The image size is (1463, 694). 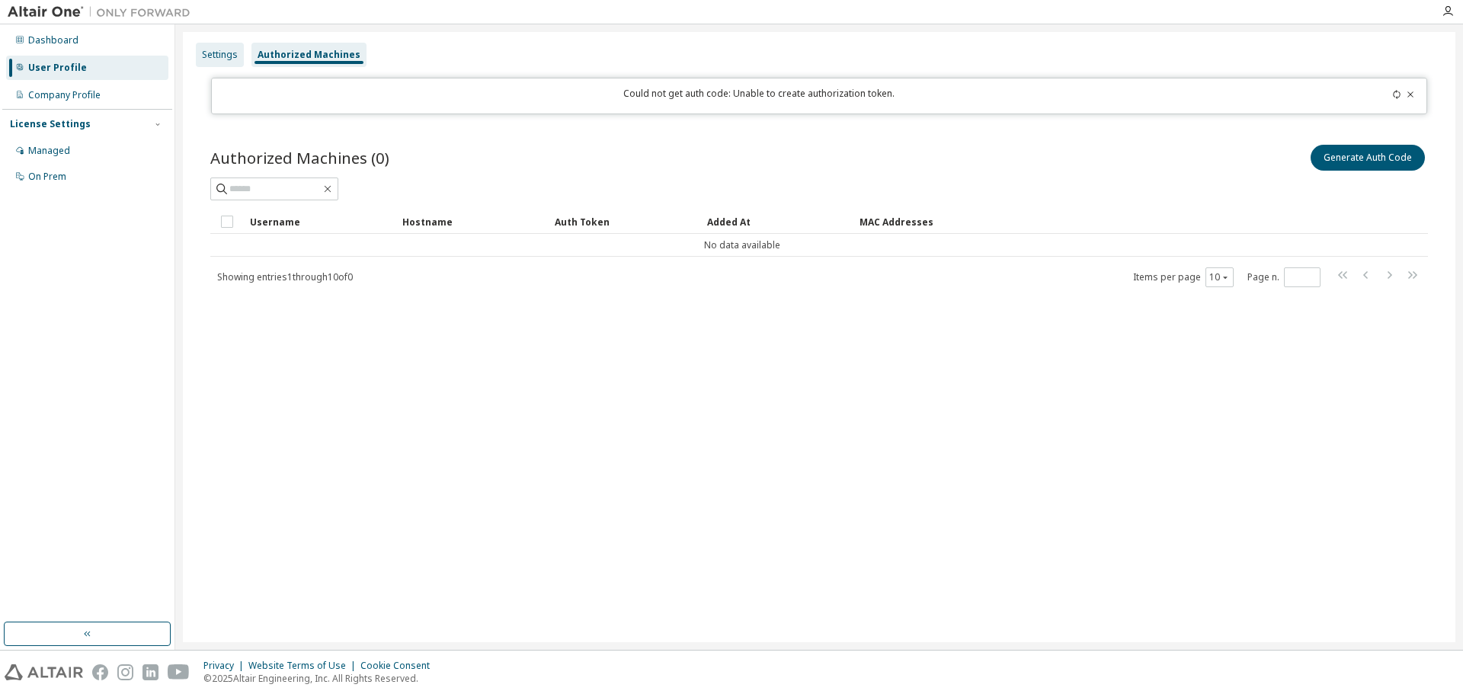 What do you see at coordinates (47, 177) in the screenshot?
I see `div: On Prem` at bounding box center [47, 177].